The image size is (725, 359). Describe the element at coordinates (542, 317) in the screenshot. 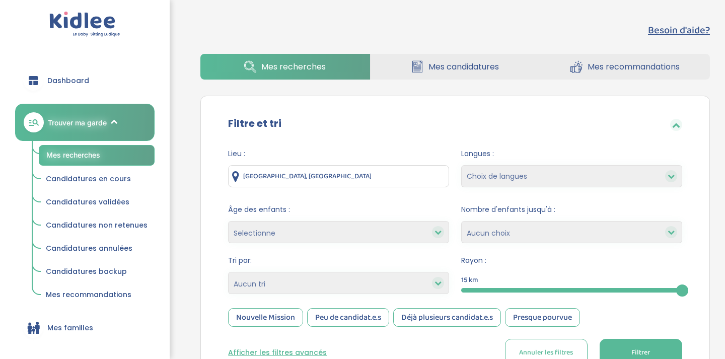

I see `div: Presque pourvue` at that location.